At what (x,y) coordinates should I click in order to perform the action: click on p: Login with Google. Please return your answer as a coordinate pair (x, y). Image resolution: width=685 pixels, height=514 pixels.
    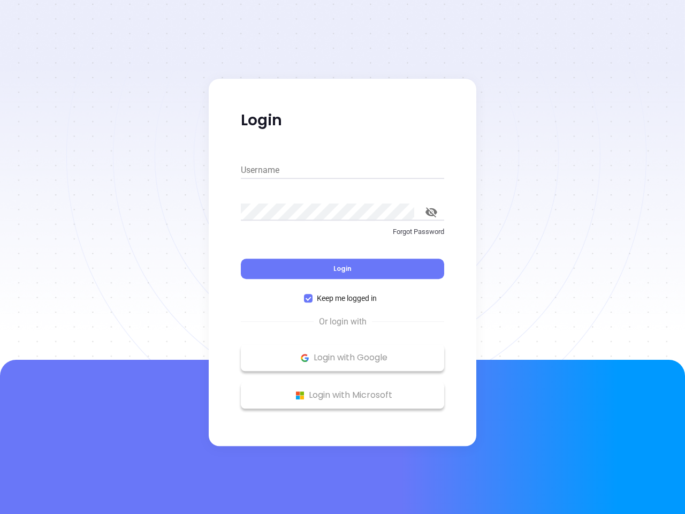
    Looking at the image, I should click on (342, 357).